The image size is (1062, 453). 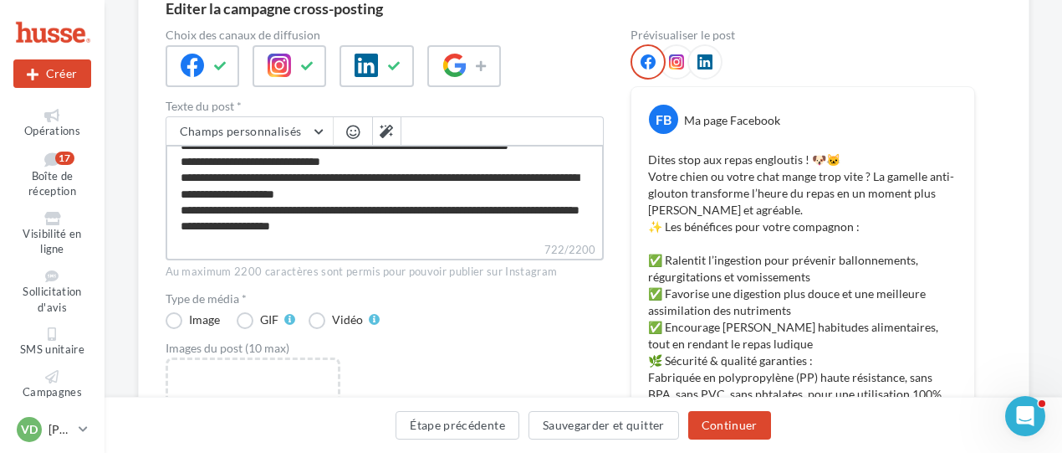 I want to click on button: Créer, so click(x=52, y=74).